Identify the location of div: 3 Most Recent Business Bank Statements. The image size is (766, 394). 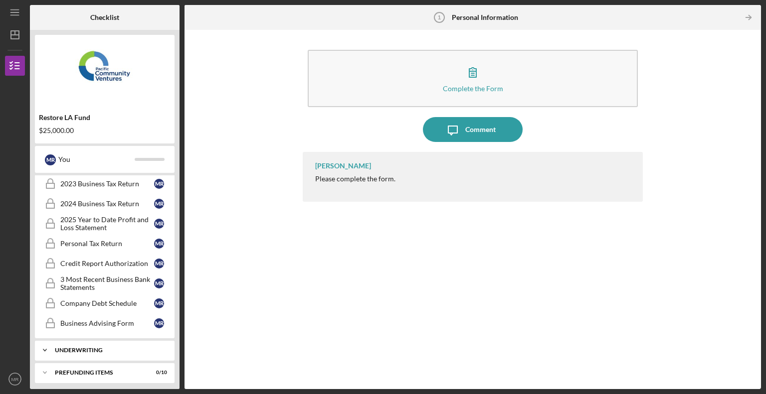
(107, 284).